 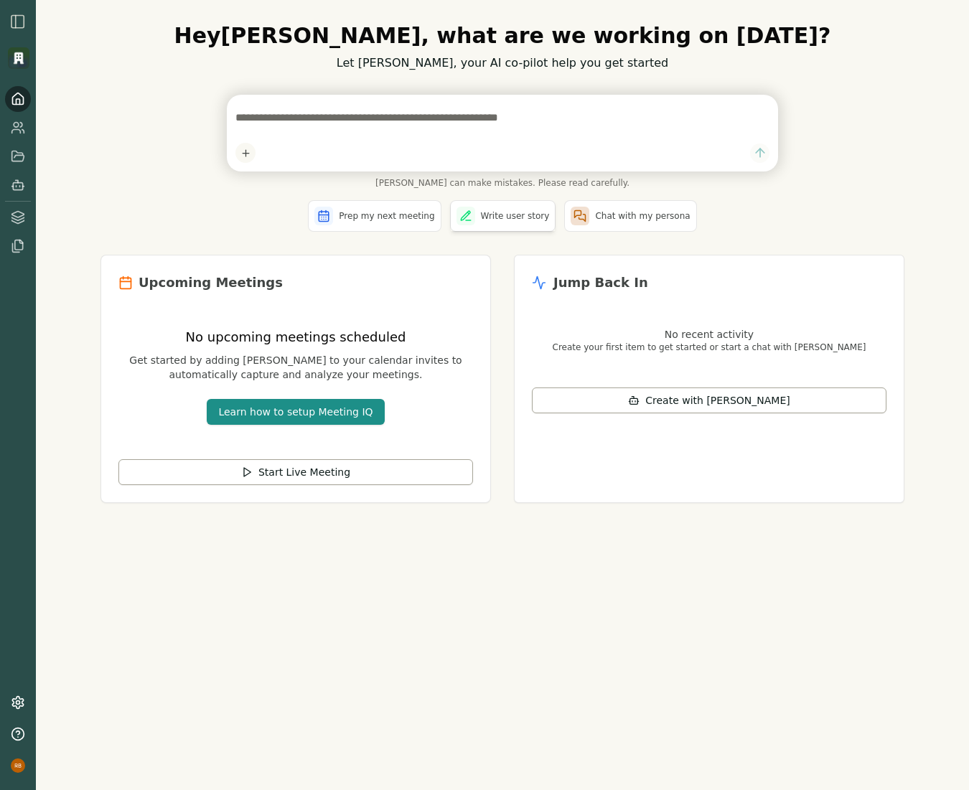 I want to click on button: Start Live Meeting, so click(x=296, y=472).